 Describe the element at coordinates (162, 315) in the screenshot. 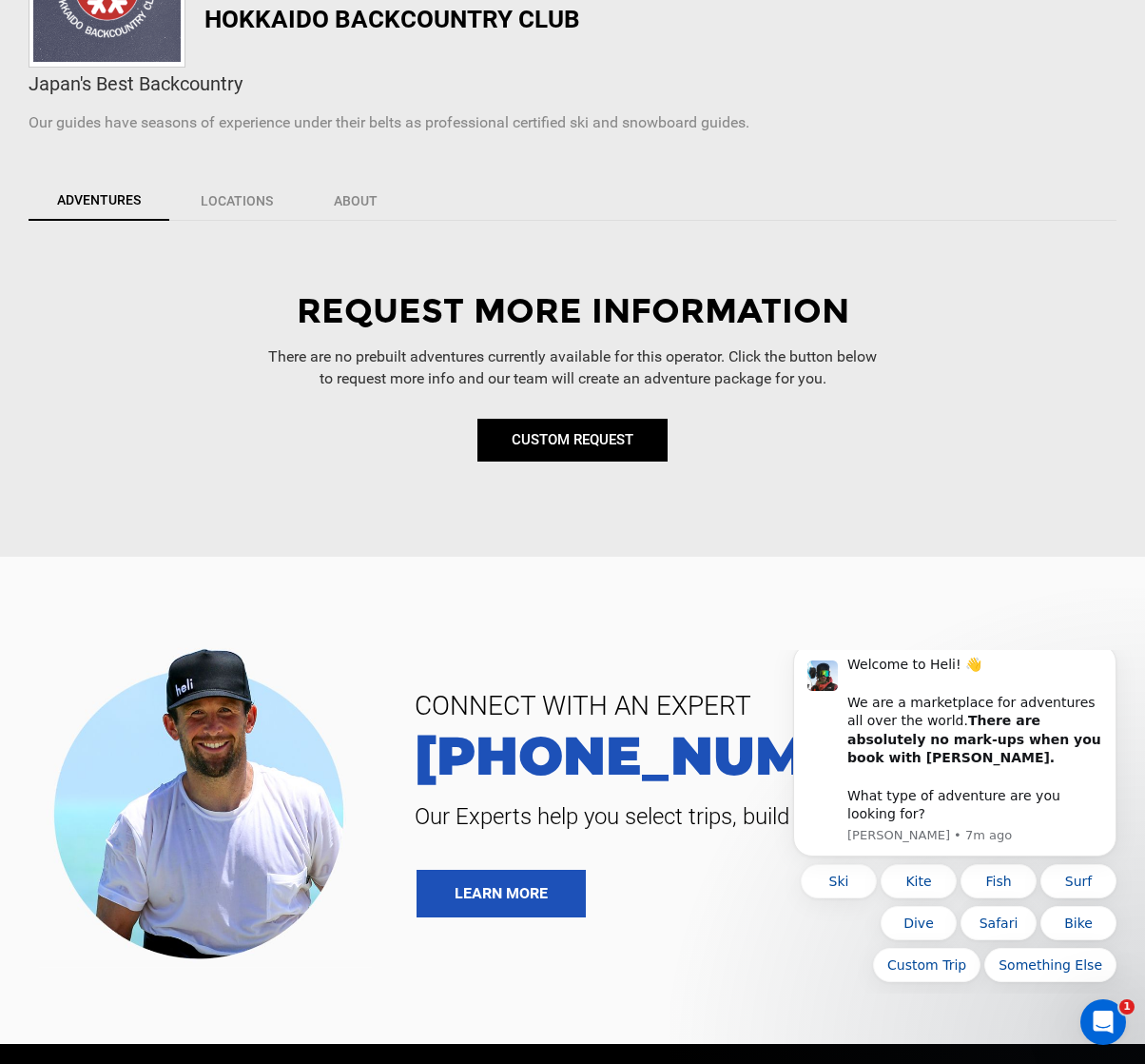

I see `button: Quick reply: Custom Trip` at that location.